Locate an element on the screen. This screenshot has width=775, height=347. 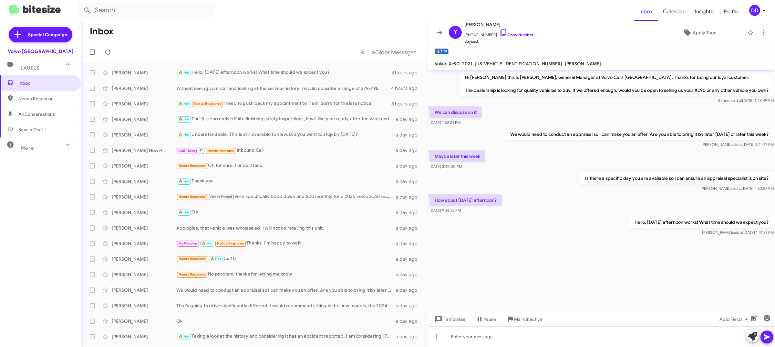
div: Taking a look at the history and considering it has an accident reported, I am considering 17k-18.5k is located at coordinates (286, 336).